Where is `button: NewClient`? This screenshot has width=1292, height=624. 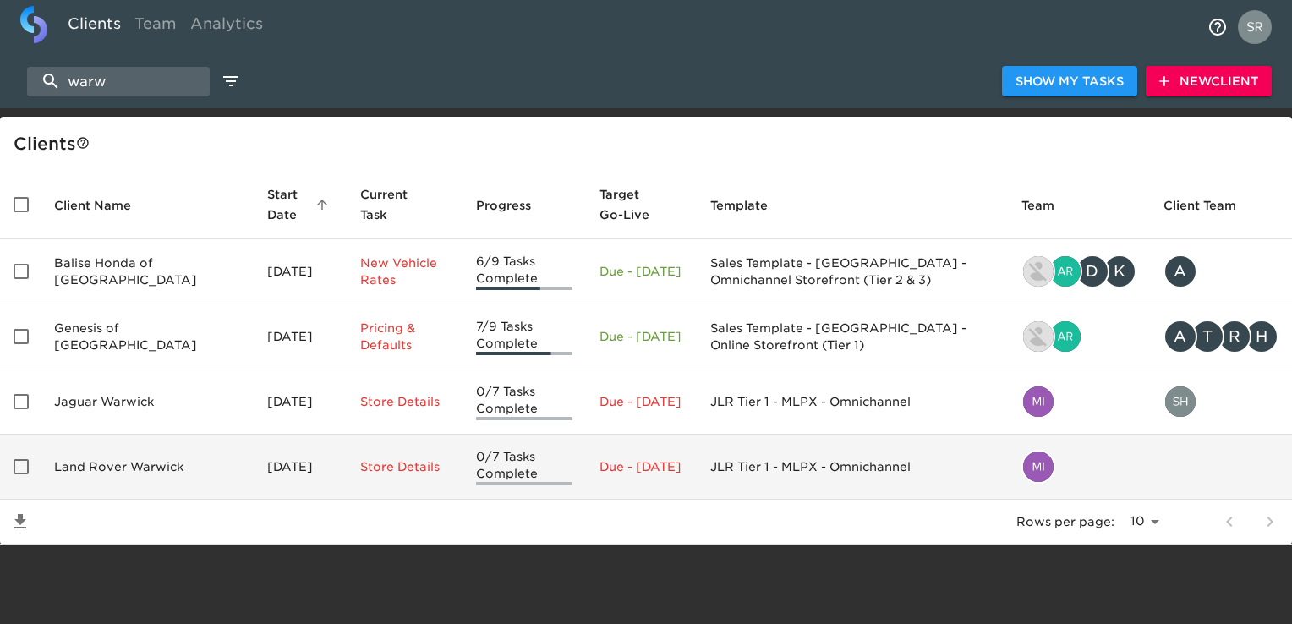
button: NewClient is located at coordinates (1208, 81).